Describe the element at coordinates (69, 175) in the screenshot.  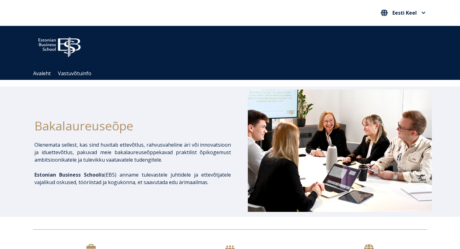
I see `span: Estonian Business Schoolis` at that location.